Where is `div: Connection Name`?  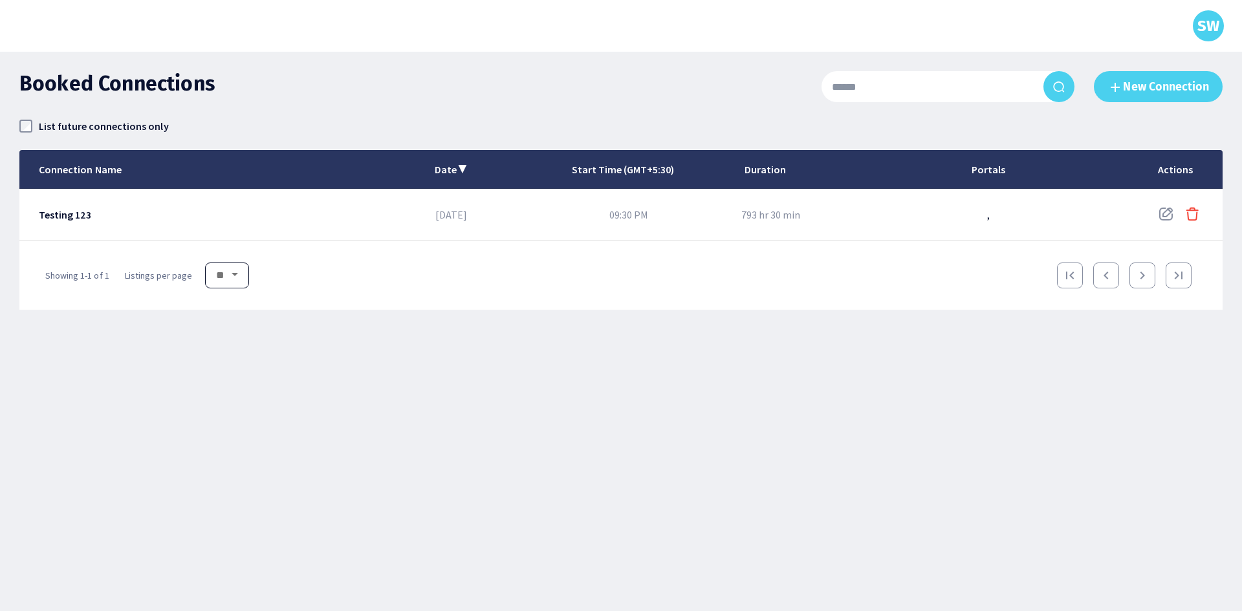
div: Connection Name is located at coordinates (80, 170).